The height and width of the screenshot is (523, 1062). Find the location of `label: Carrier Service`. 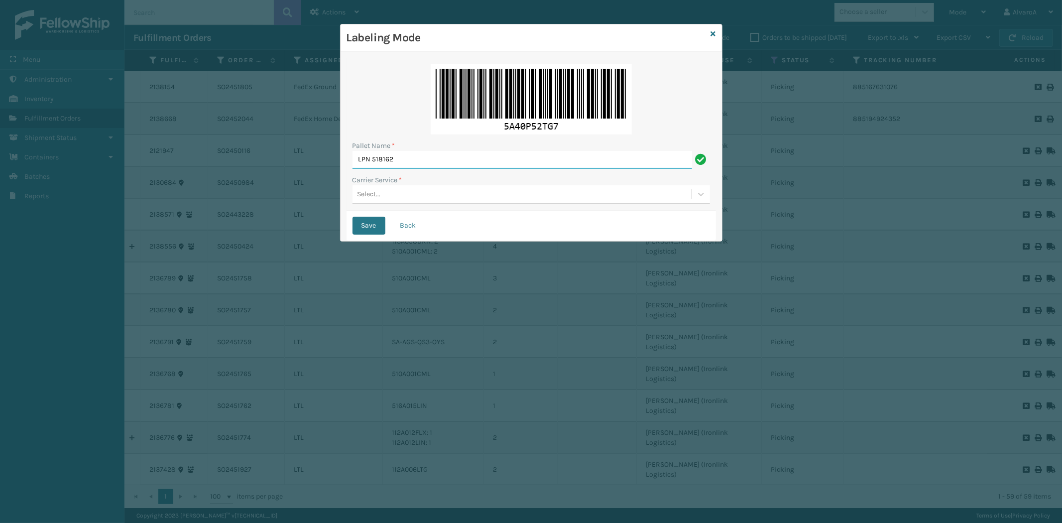

label: Carrier Service is located at coordinates (377, 180).